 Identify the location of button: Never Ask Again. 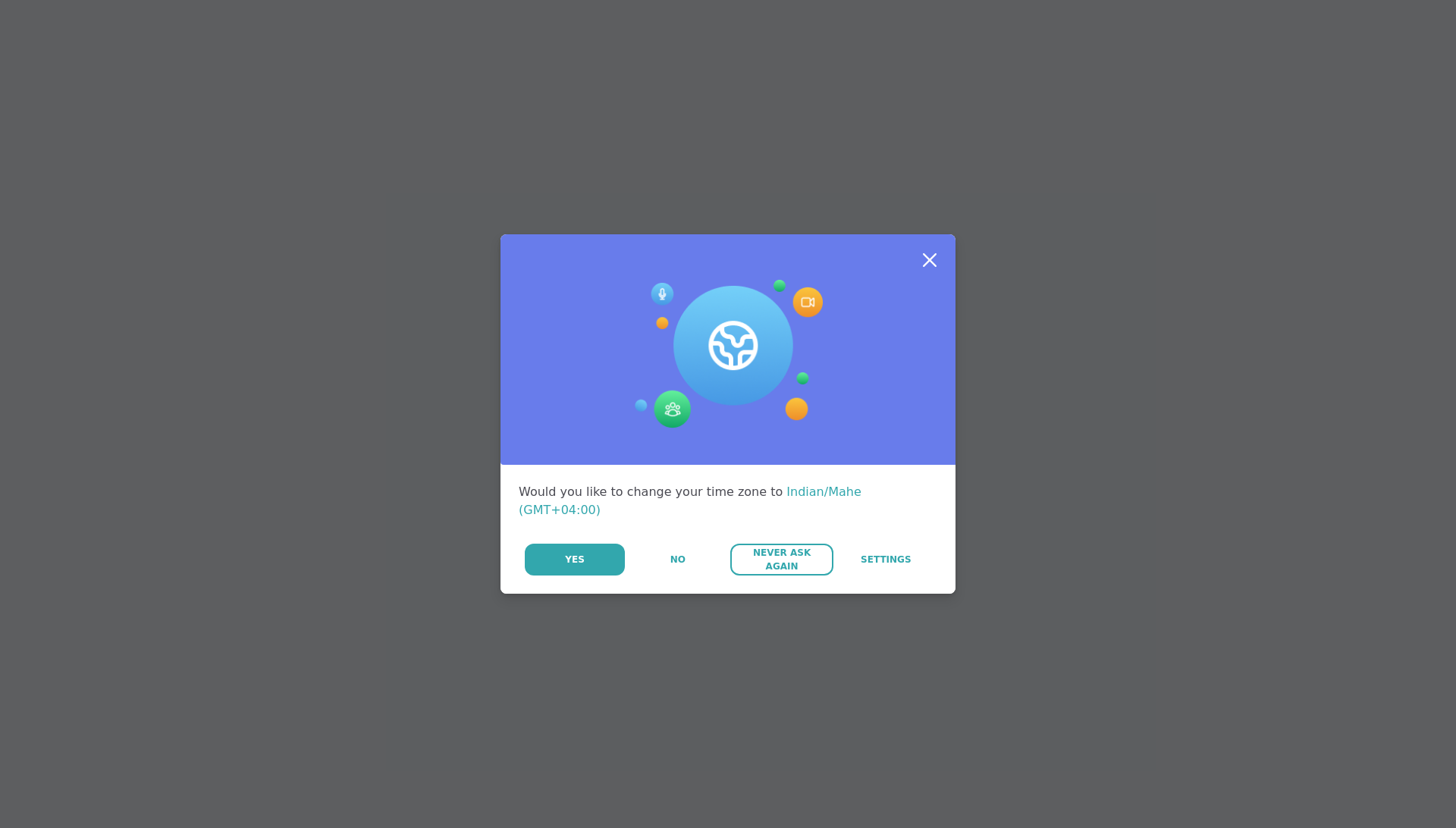
(781, 559).